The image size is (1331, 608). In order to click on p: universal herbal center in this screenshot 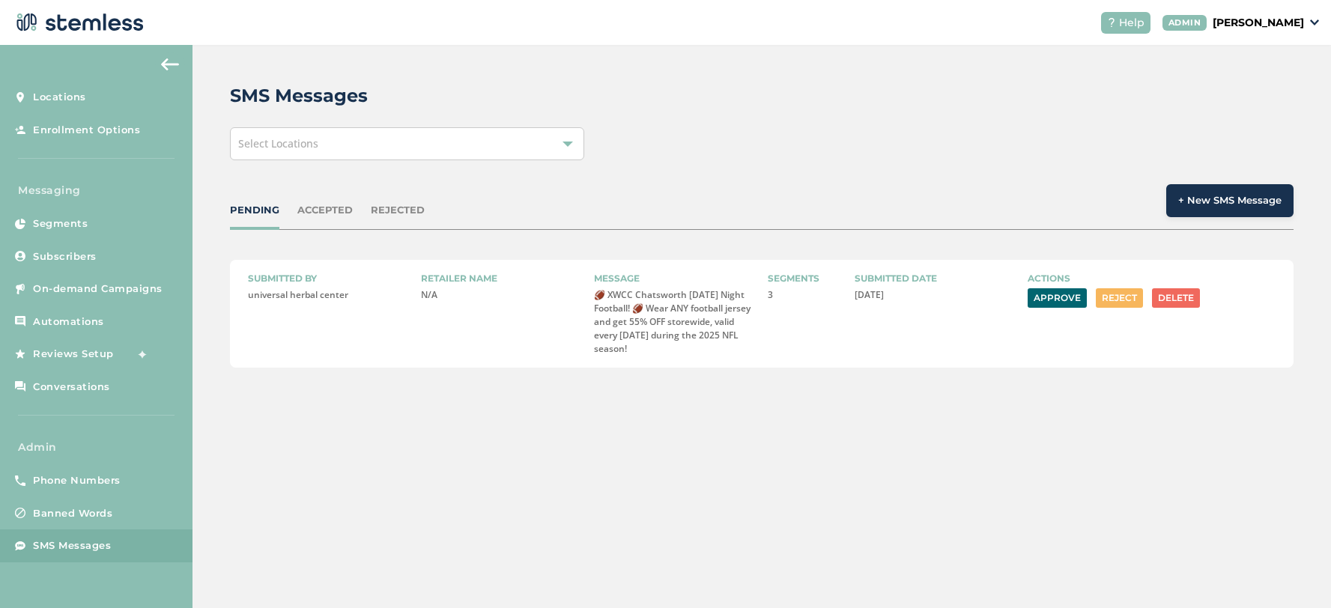, I will do `click(328, 295)`.